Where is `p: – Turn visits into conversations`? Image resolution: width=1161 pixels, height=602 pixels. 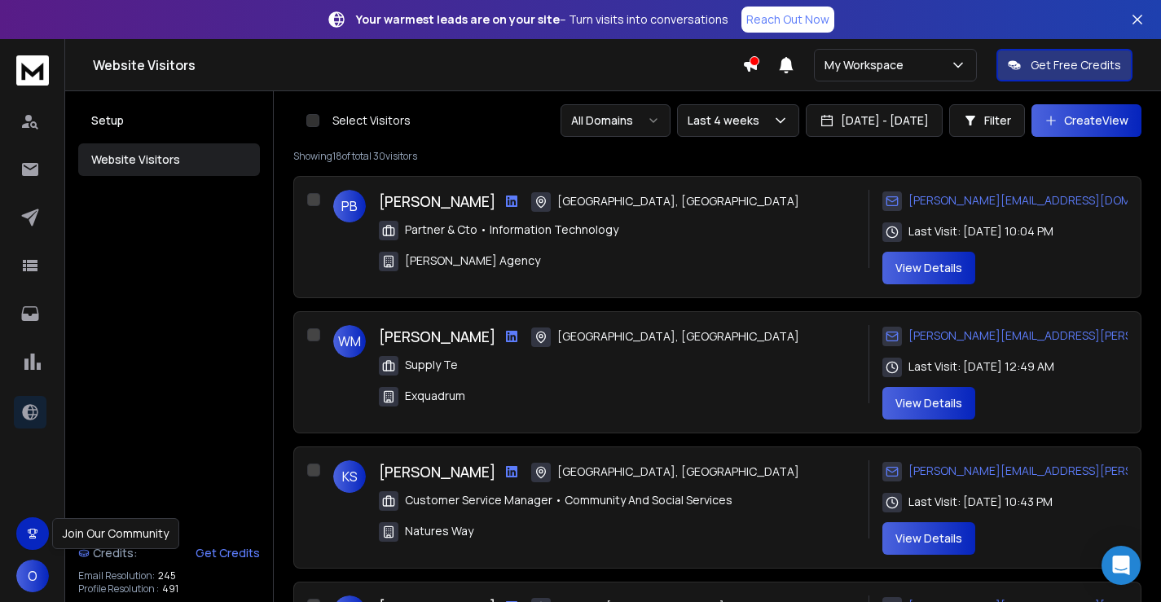 p: – Turn visits into conversations is located at coordinates (542, 20).